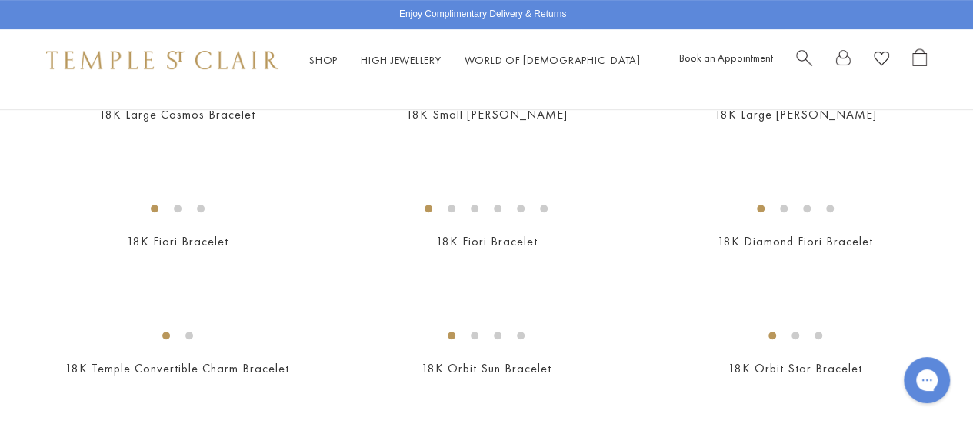 The height and width of the screenshot is (424, 973). Describe the element at coordinates (726, 58) in the screenshot. I see `a: Book an Appointment` at that location.